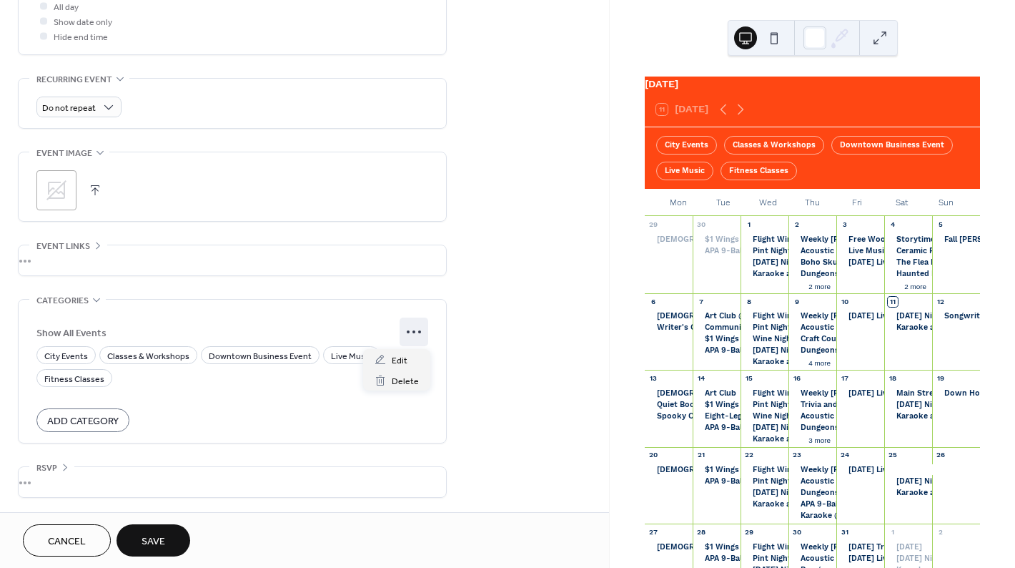 The width and height of the screenshot is (1015, 568). Describe the element at coordinates (758, 171) in the screenshot. I see `div: Fitness Classes` at that location.